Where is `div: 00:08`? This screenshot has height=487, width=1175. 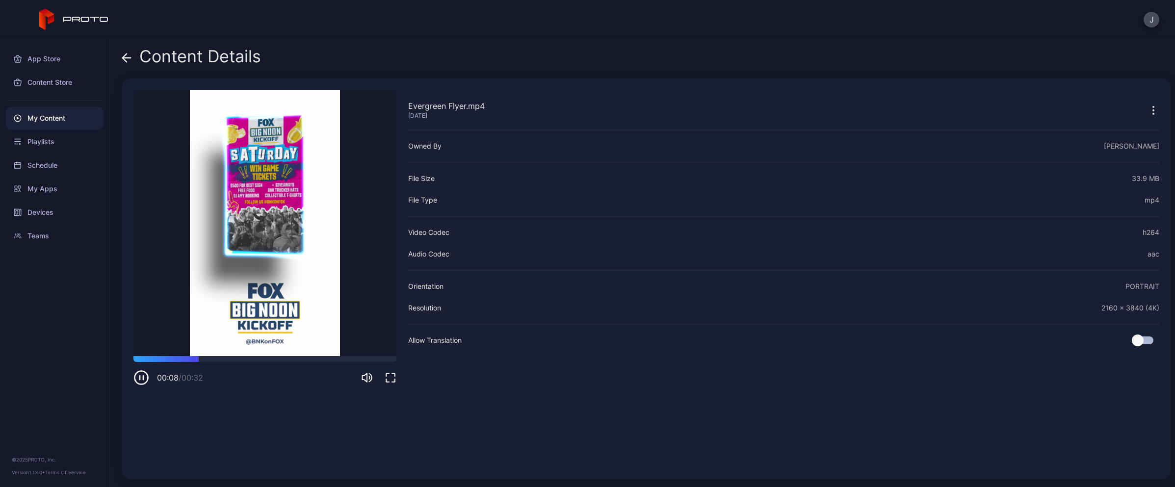
div: 00:08 is located at coordinates (180, 378).